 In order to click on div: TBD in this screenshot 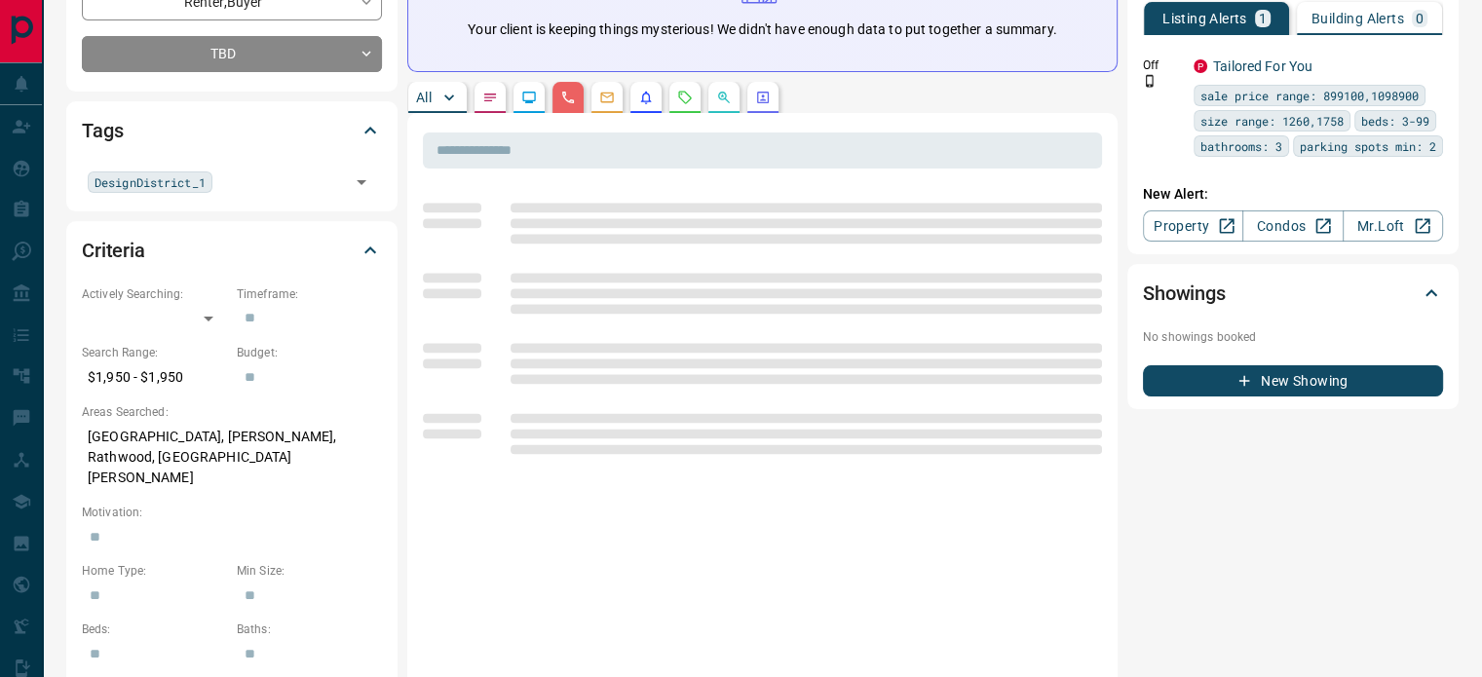, I will do `click(232, 54)`.